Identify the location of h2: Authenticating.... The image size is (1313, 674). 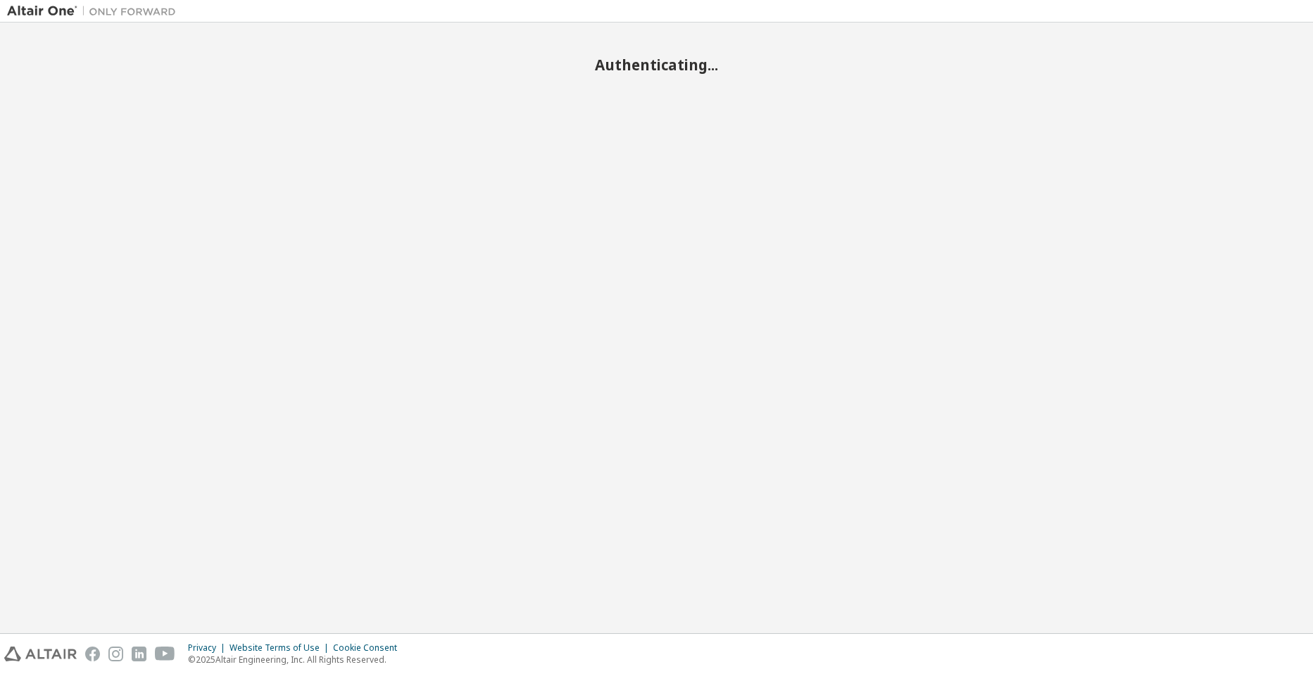
(656, 65).